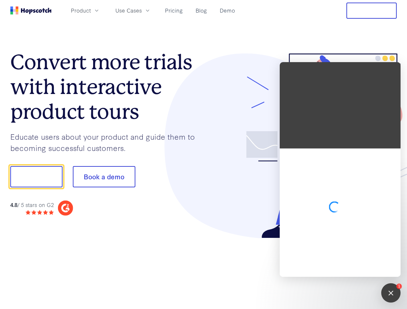  I want to click on h1: Convert more trials with interactive product tours, so click(107, 87).